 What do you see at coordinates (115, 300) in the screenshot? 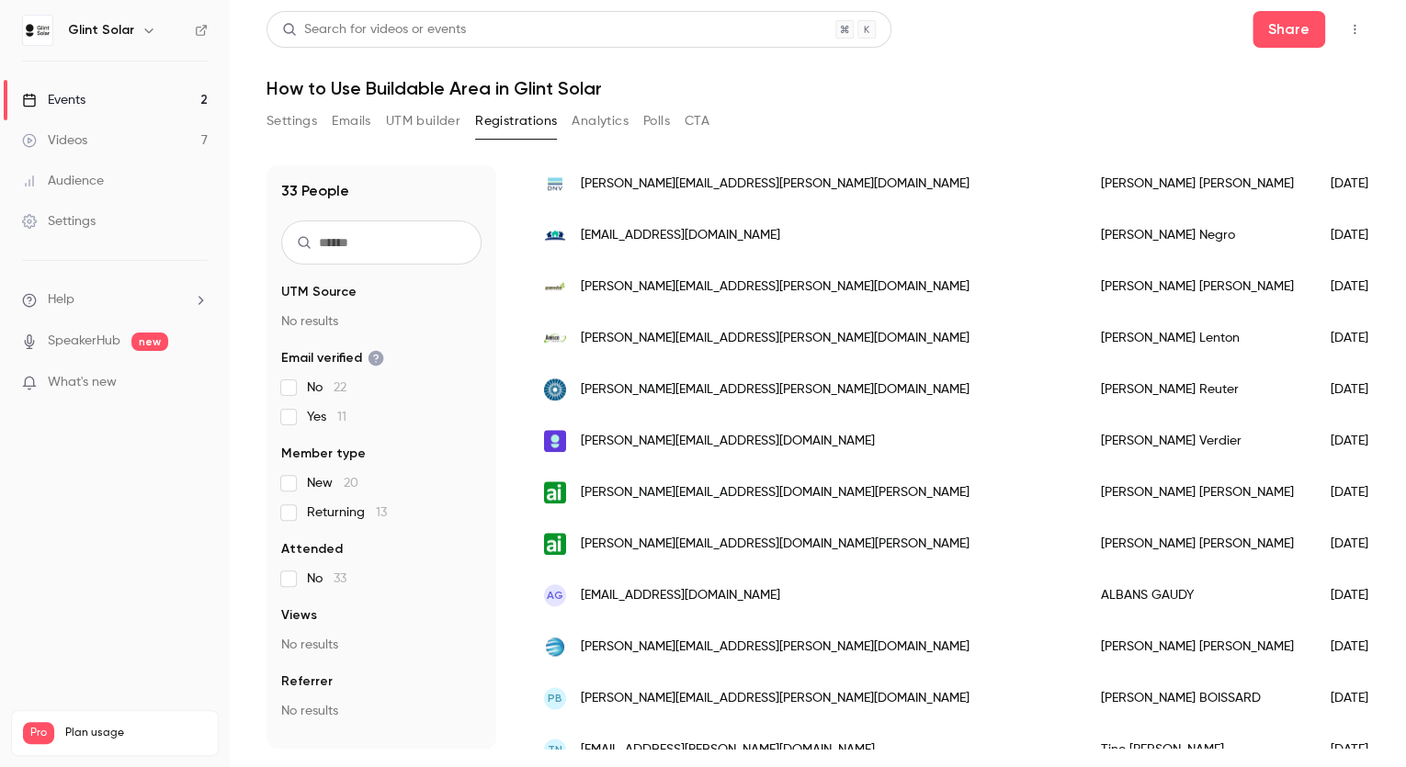
I see `li: help-dropdown-opener` at bounding box center [115, 300].